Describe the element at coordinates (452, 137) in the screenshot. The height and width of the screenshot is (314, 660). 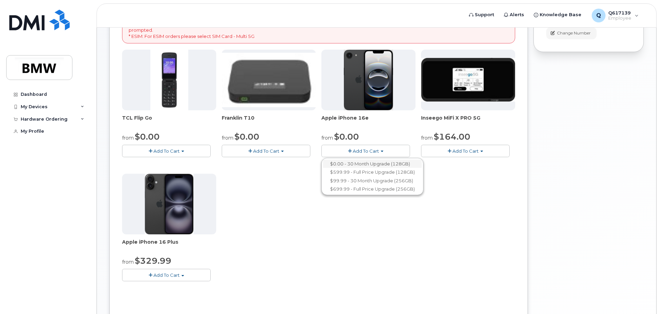
I see `span: $164.00` at that location.